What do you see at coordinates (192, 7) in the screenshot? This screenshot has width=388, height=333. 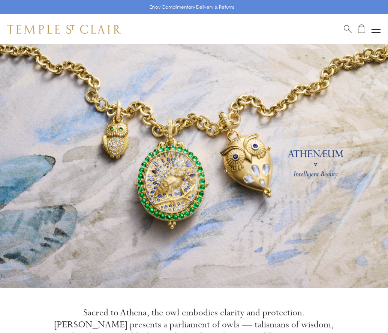 I see `p: Enjoy Complimentary Delivery & Returns` at bounding box center [192, 7].